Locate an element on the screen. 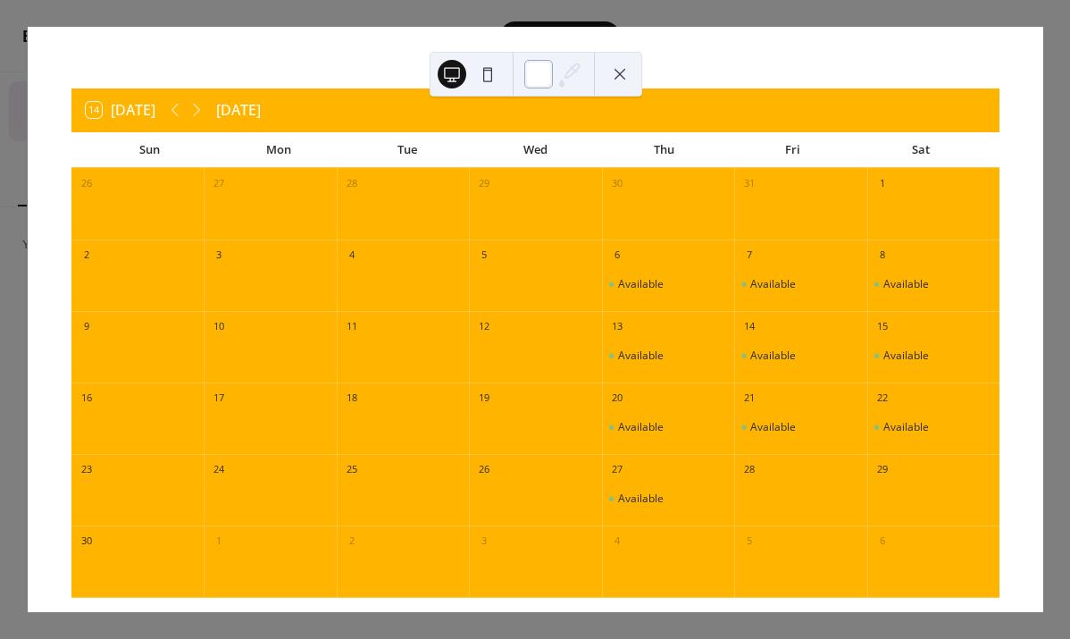 Image resolution: width=1070 pixels, height=639 pixels. div: Wed is located at coordinates (536, 150).